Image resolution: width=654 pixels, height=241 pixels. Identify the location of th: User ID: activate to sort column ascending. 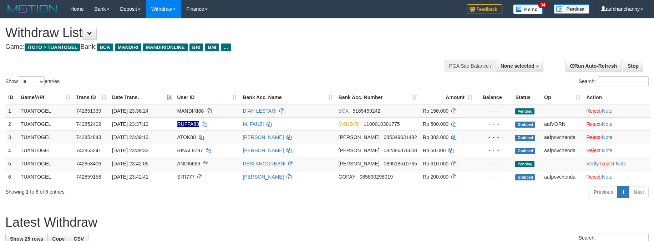
(207, 97).